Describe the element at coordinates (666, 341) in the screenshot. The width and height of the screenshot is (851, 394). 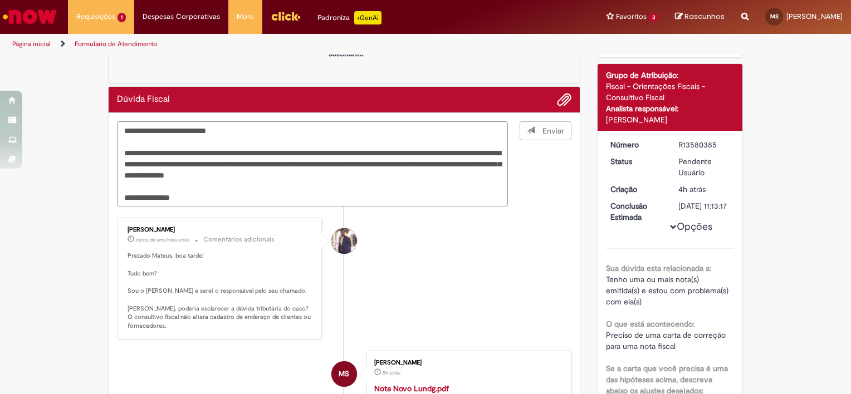
I see `span: Preciso de uma carta de correção para uma nota fiscal` at that location.